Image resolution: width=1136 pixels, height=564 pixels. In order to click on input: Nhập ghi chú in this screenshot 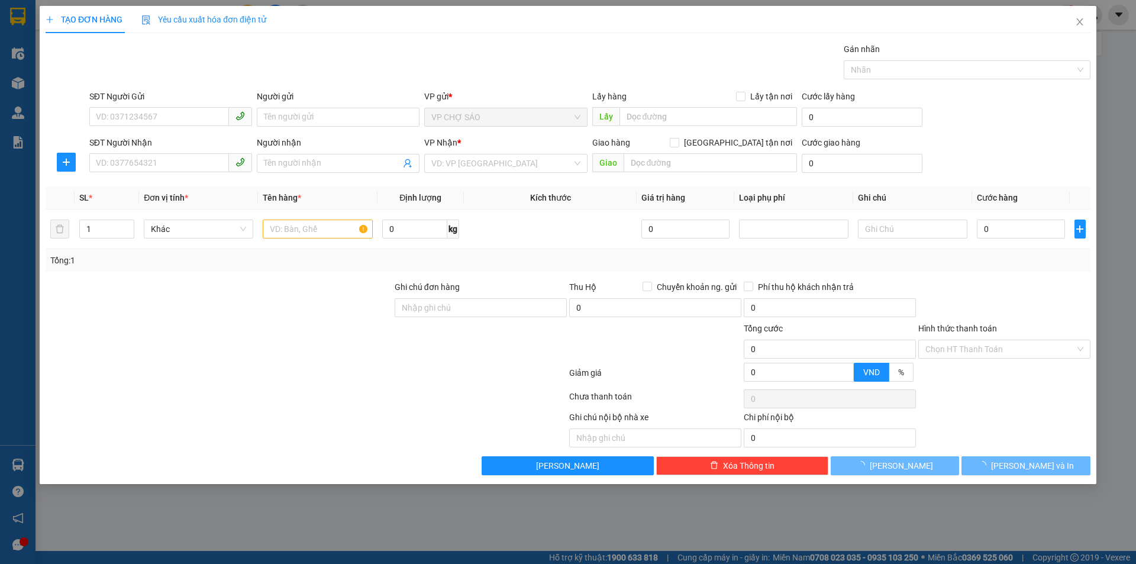, I will do `click(655, 438)`.